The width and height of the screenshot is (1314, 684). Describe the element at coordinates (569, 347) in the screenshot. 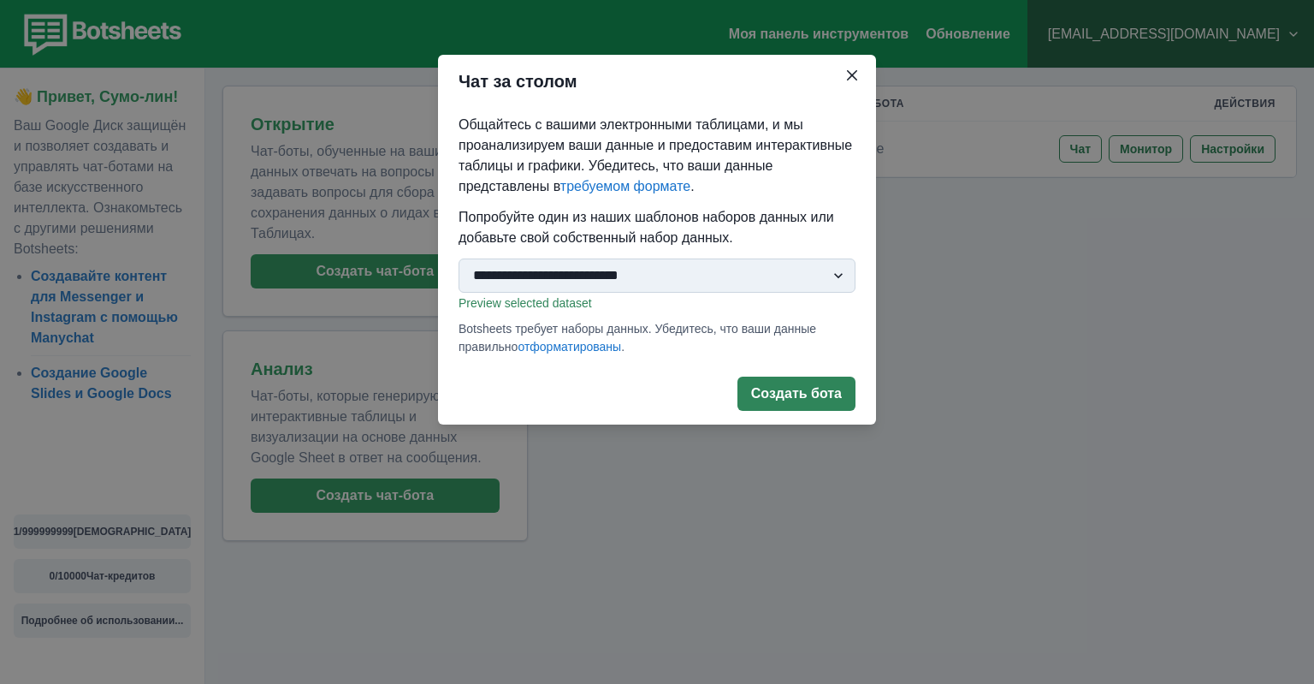

I see `a: отформатированы` at that location.